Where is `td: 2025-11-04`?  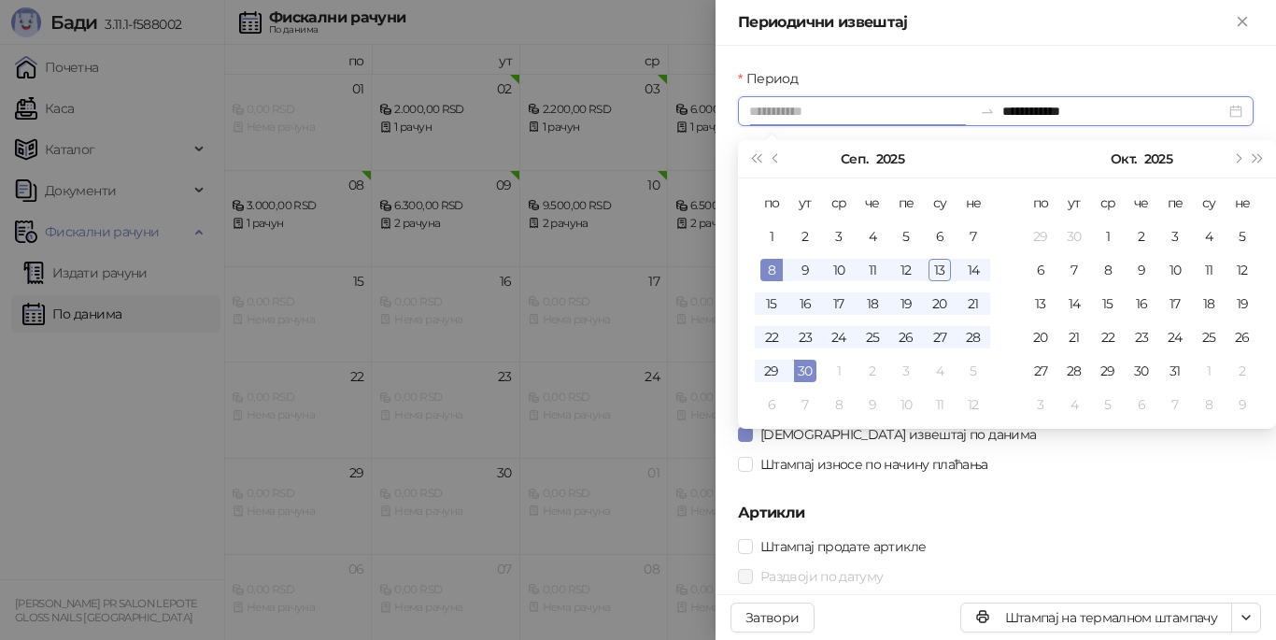 td: 2025-11-04 is located at coordinates (1074, 404).